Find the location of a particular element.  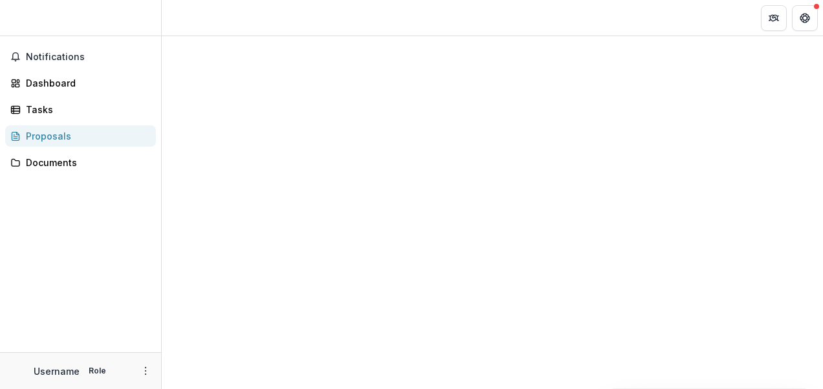

div: Proposals is located at coordinates (85, 136).